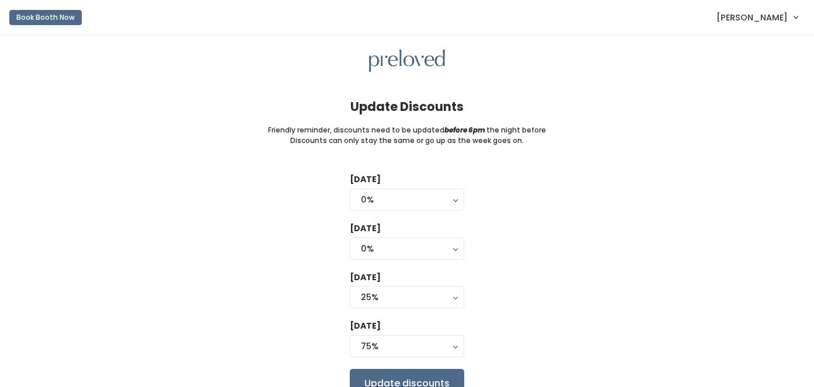  I want to click on button: 75%, so click(407, 346).